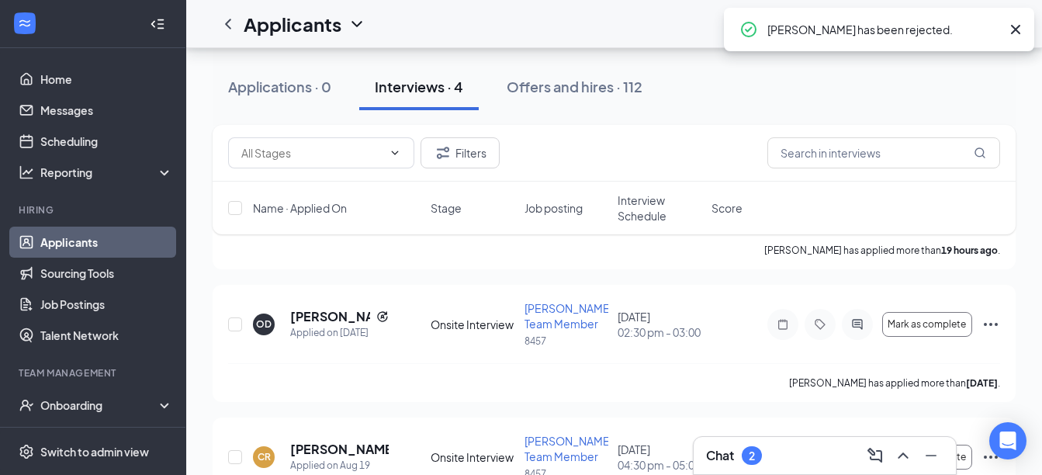  Describe the element at coordinates (106, 436) in the screenshot. I see `a: Team` at that location.